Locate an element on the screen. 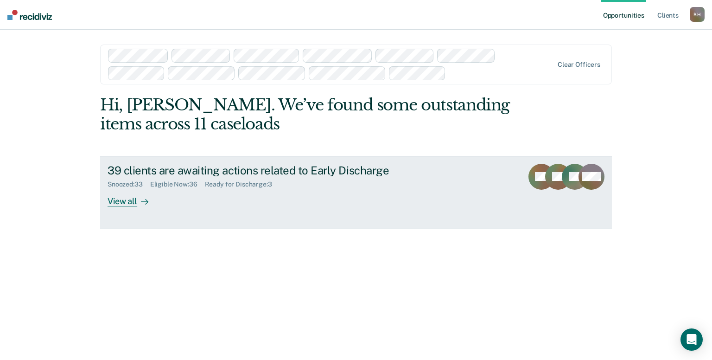 The image size is (712, 360). button: BH is located at coordinates (697, 14).